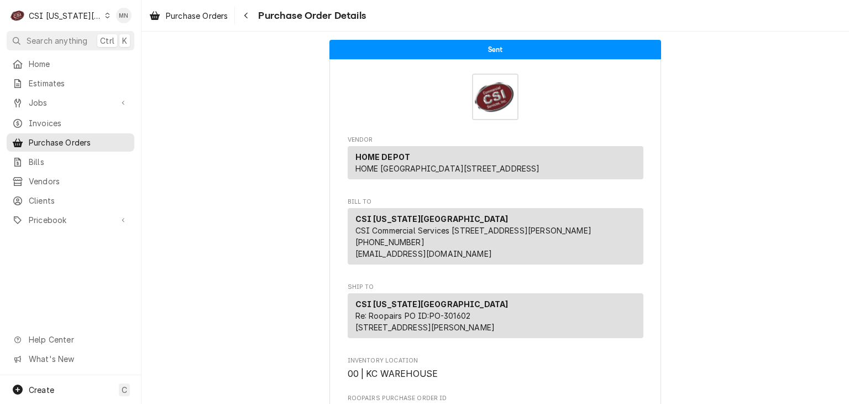 Image resolution: width=849 pixels, height=404 pixels. I want to click on span: Pricebook, so click(70, 219).